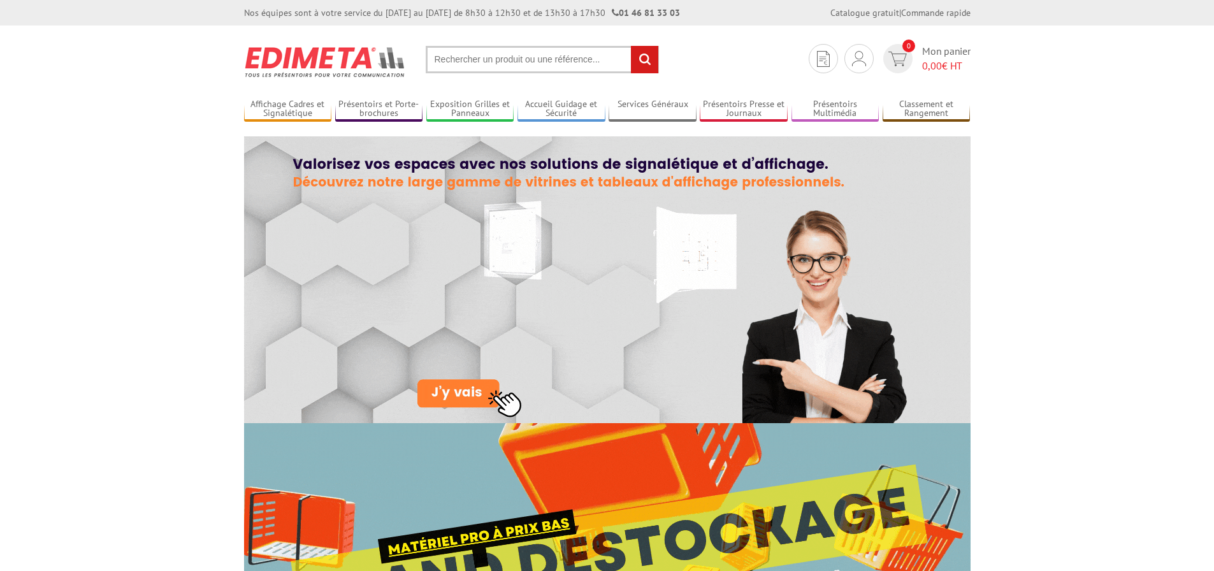 The image size is (1214, 571). Describe the element at coordinates (927, 109) in the screenshot. I see `a: Classement et Rangement` at that location.